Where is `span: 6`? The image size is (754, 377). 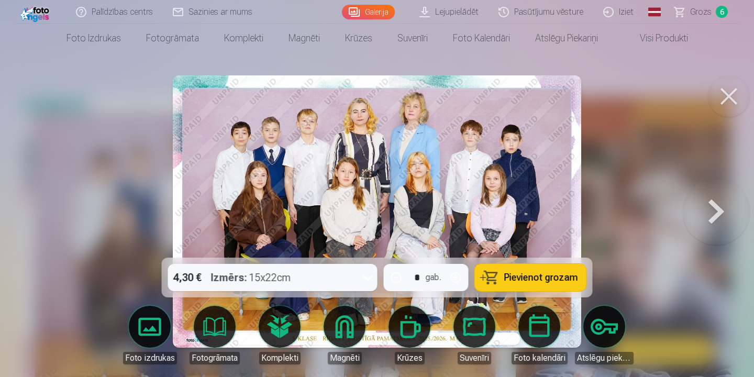 span: 6 is located at coordinates (721, 12).